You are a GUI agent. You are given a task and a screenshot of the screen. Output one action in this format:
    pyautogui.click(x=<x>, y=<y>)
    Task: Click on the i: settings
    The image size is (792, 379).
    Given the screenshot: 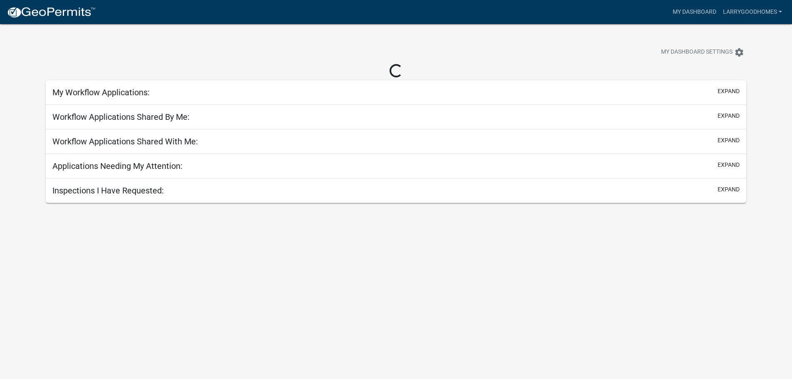 What is the action you would take?
    pyautogui.click(x=739, y=52)
    